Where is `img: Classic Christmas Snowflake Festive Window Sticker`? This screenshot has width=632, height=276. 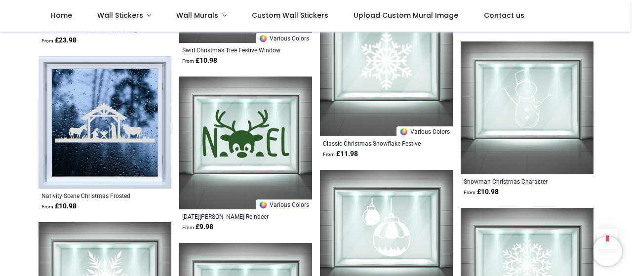 img: Classic Christmas Snowflake Festive Window Sticker is located at coordinates (386, 70).